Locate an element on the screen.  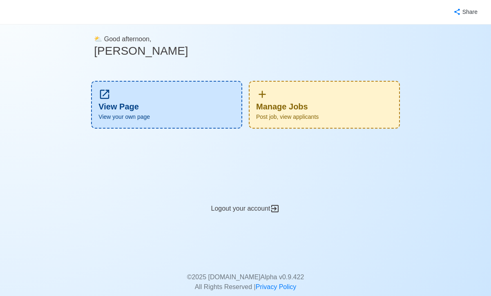
div: Logout your account is located at coordinates (245, 199).